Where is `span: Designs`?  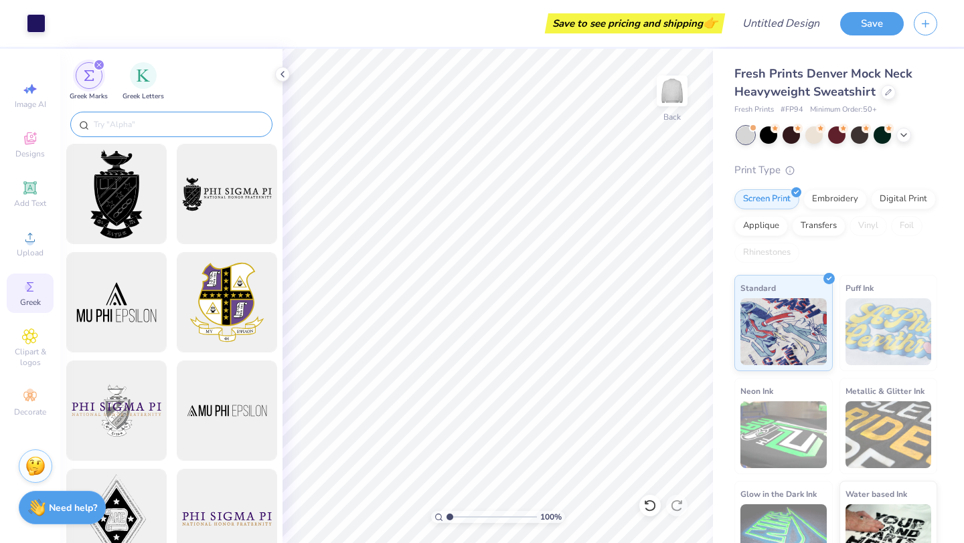
span: Designs is located at coordinates (30, 154).